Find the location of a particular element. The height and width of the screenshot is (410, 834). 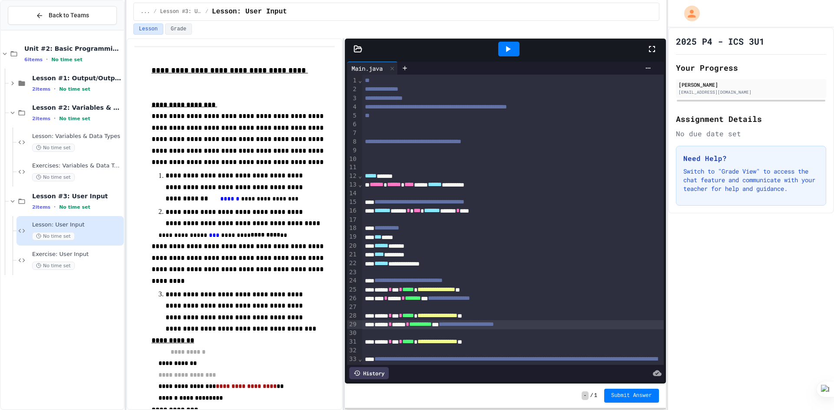

span: Lesson #2: Variables & Data Types is located at coordinates (77, 108).